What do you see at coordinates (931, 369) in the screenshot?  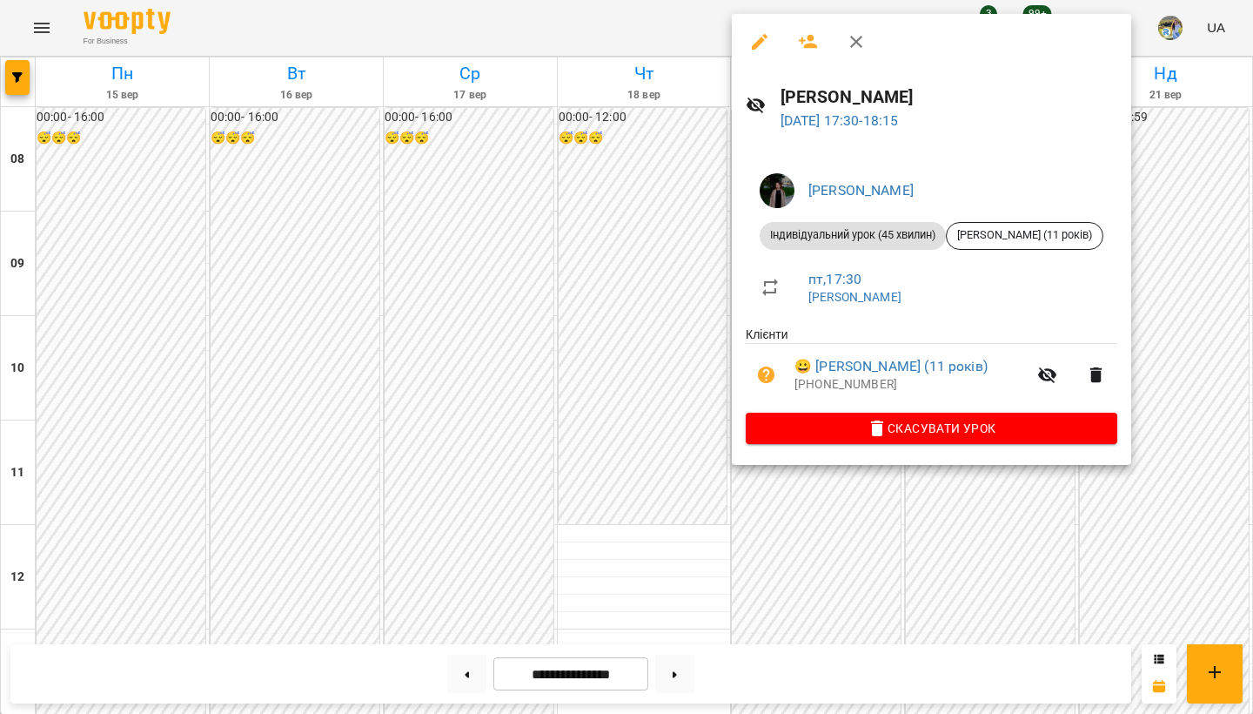 I see `ul: Клієнти` at bounding box center [931, 369].